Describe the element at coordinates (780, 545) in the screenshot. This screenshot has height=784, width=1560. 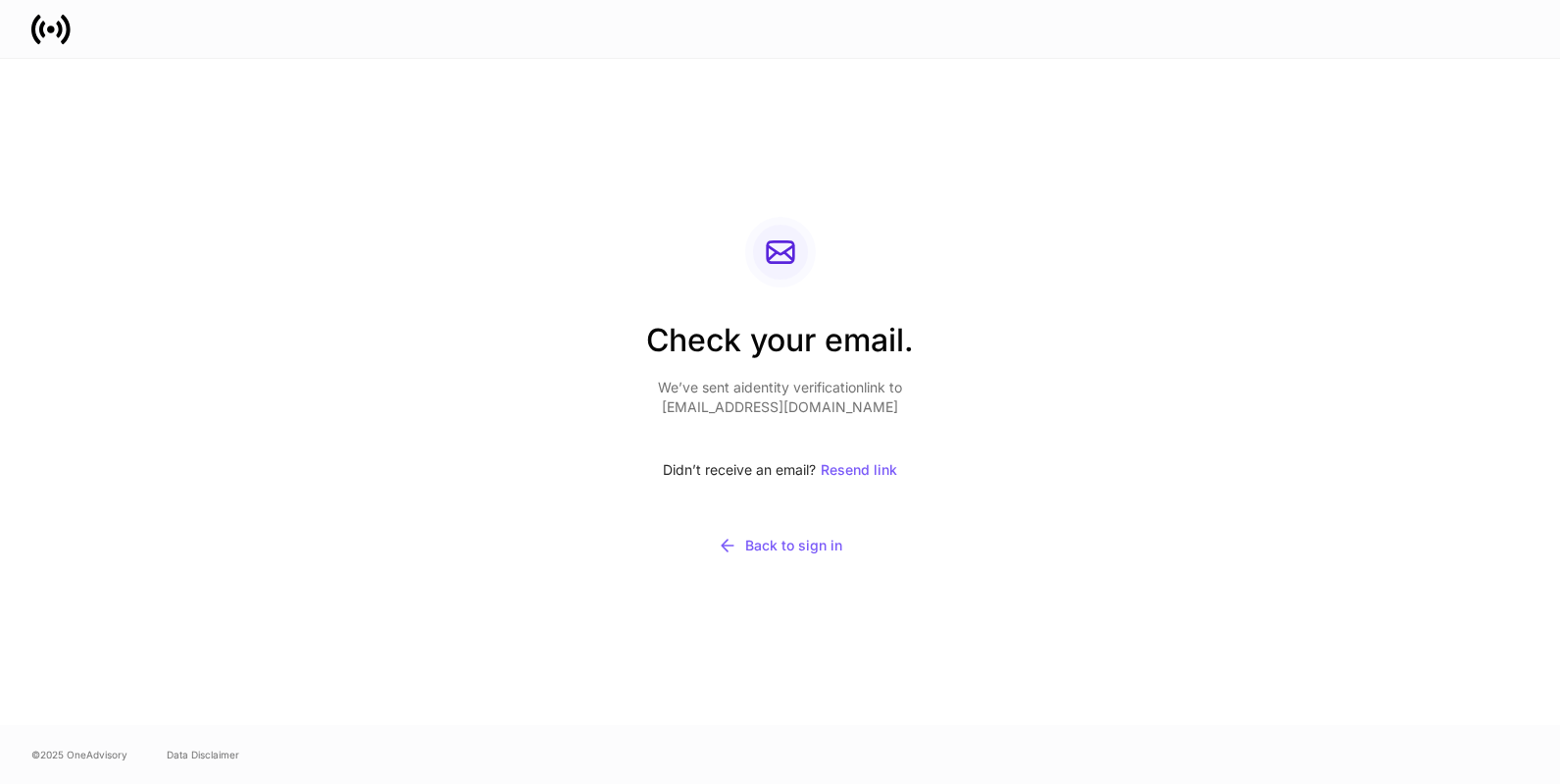
I see `div: Back to sign in` at that location.